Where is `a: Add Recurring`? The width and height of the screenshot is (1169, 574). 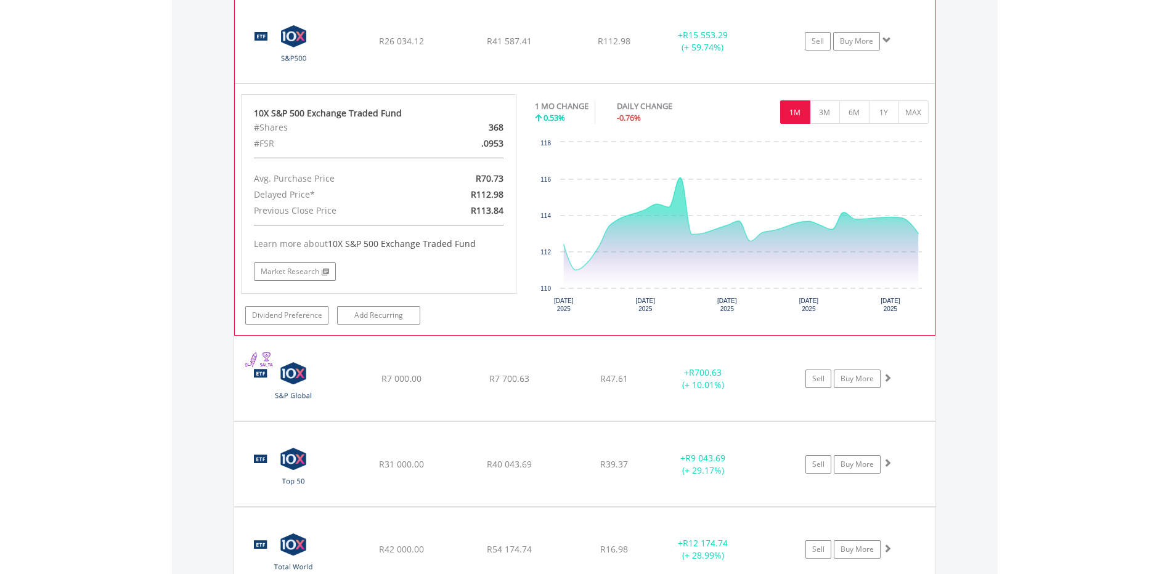 a: Add Recurring is located at coordinates (378, 315).